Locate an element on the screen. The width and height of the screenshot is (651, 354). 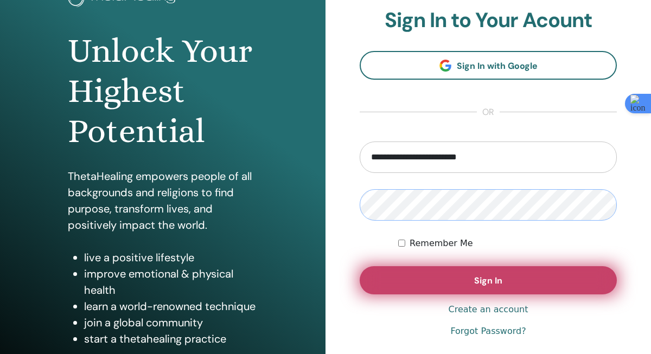
li: start a thetahealing practice is located at coordinates (171, 339).